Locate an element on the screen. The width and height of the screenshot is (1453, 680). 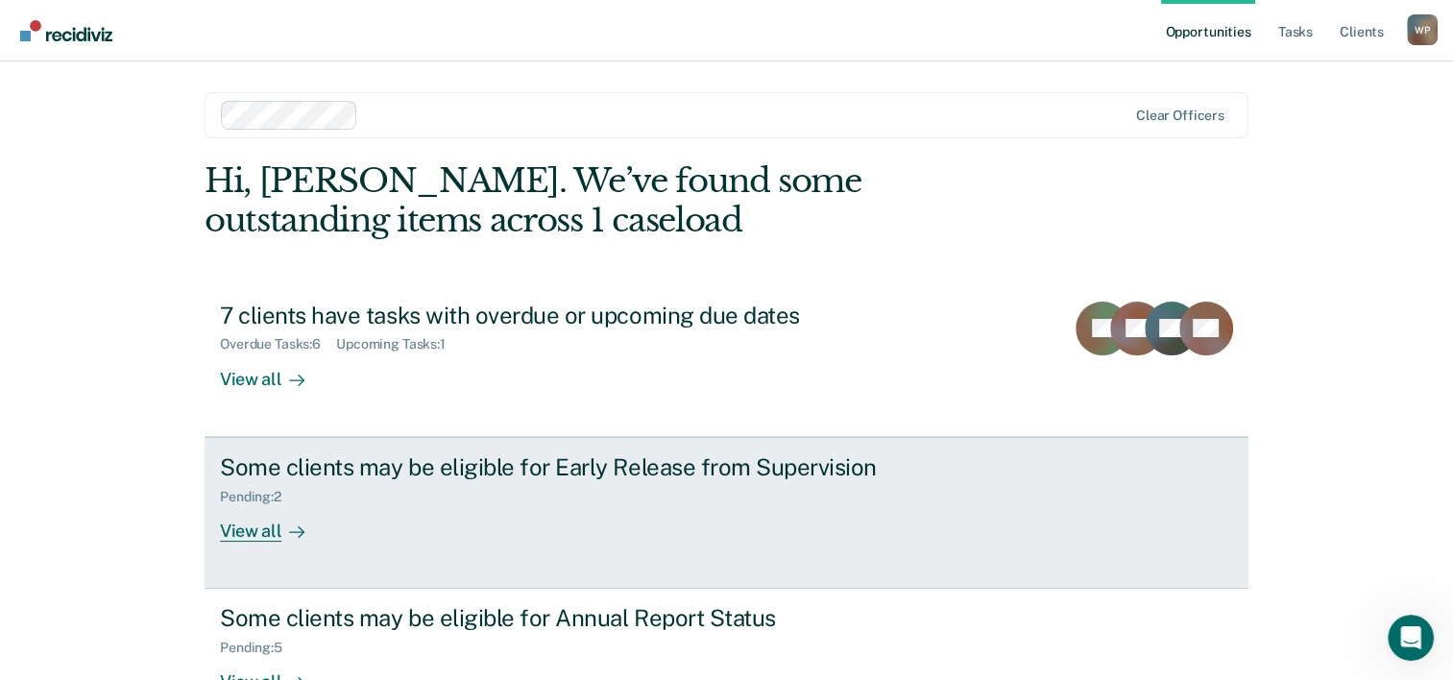
div: Pending : 5 is located at coordinates (258, 647).